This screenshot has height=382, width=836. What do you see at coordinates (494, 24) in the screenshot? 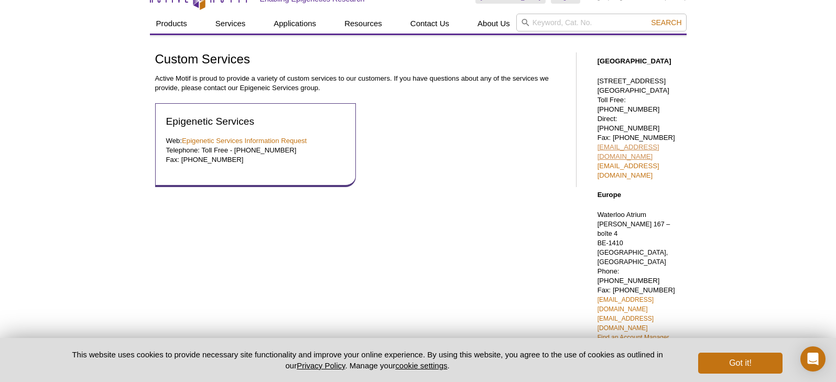
I see `a: About Us` at bounding box center [494, 24].